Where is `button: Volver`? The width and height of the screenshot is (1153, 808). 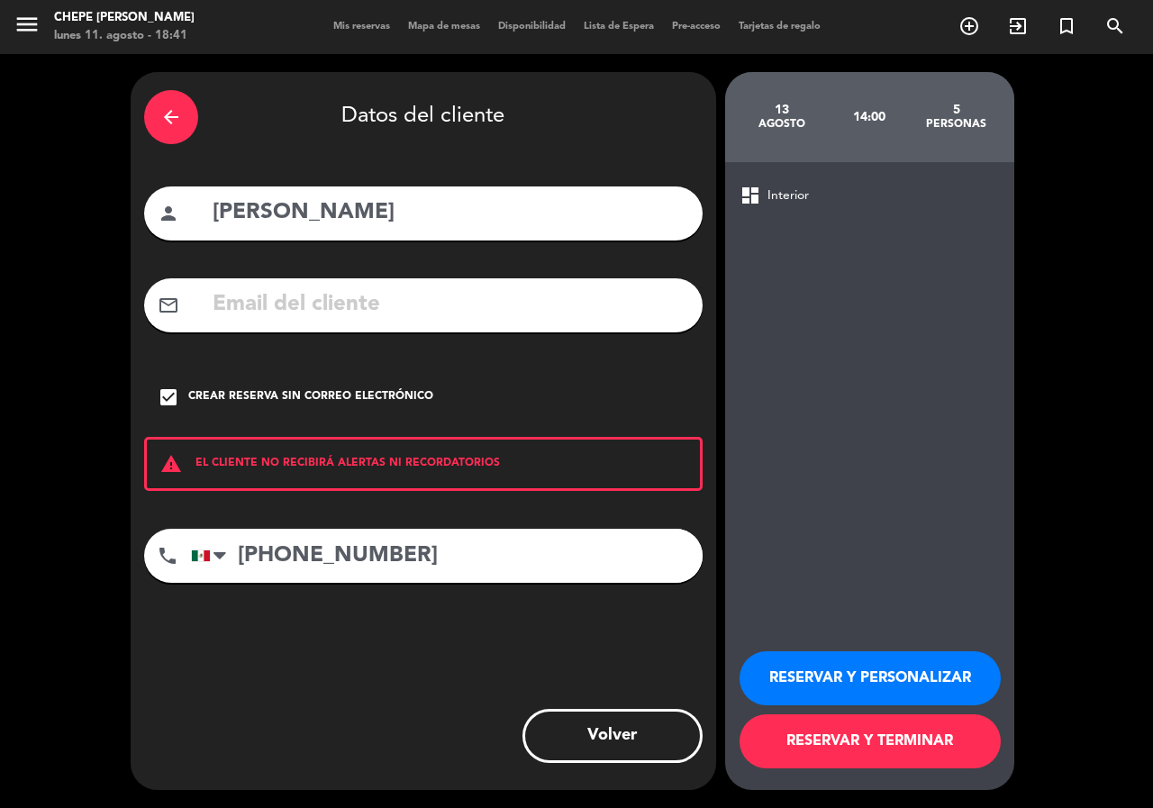 button: Volver is located at coordinates (612, 736).